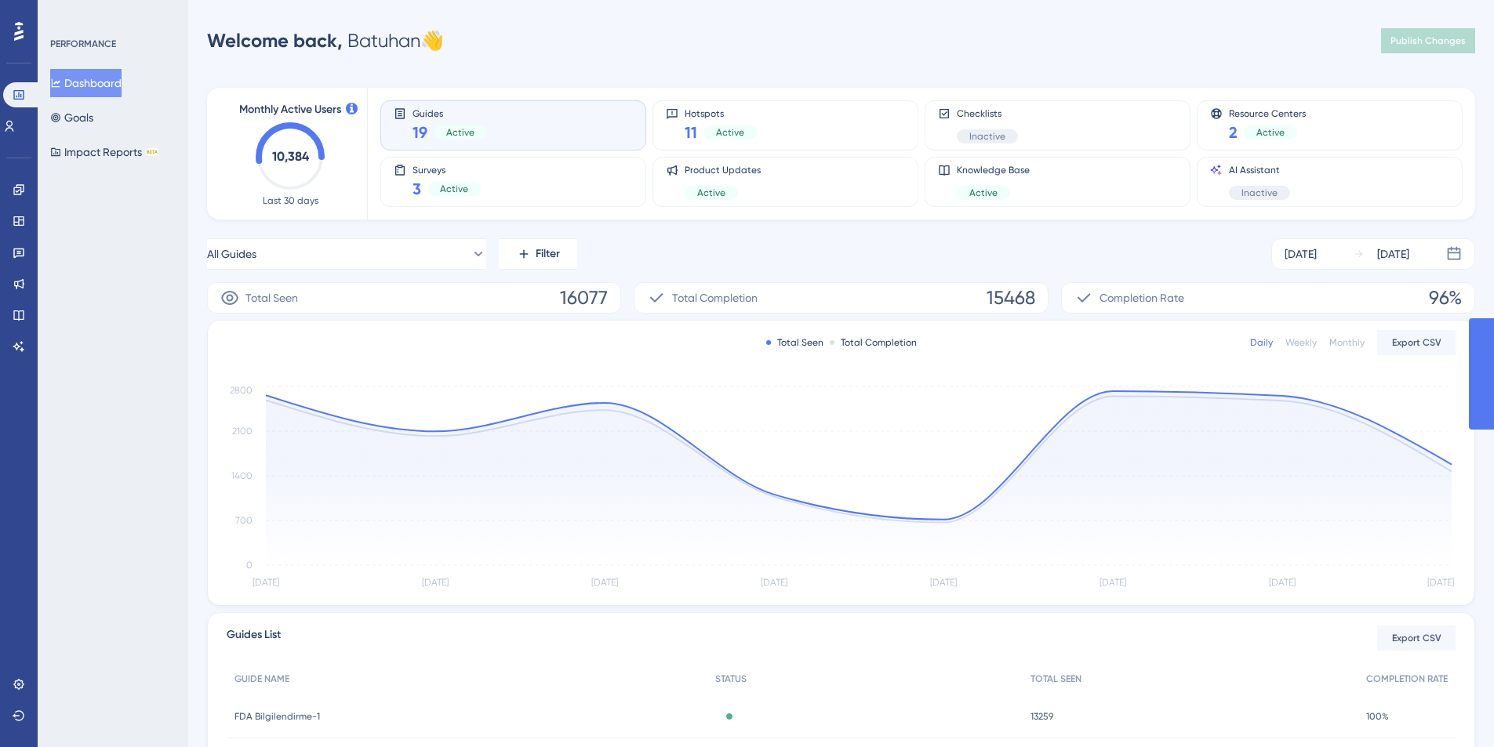 This screenshot has width=1494, height=747. I want to click on span: Filter, so click(547, 254).